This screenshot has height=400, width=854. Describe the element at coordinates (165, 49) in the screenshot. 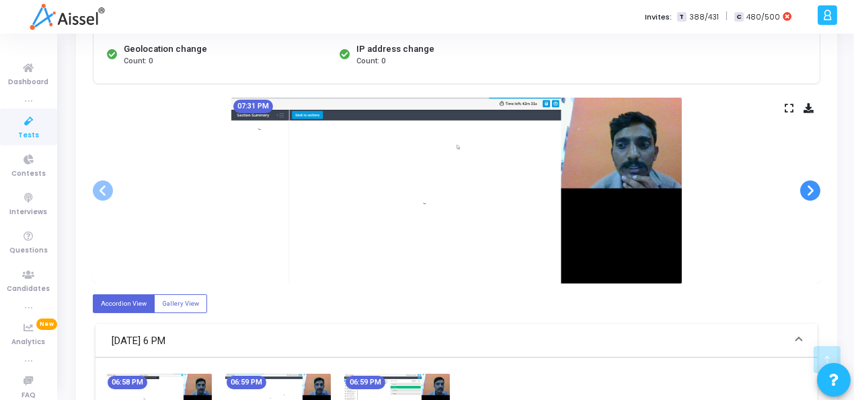

I see `div: Geolocation change` at that location.